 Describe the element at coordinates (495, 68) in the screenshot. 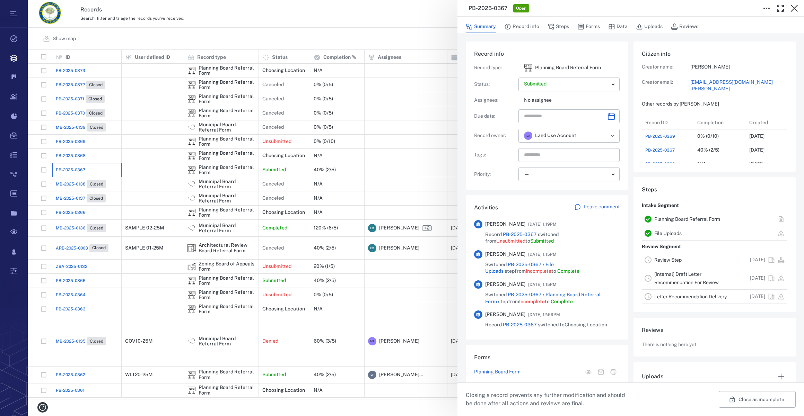

I see `p: Record type :` at that location.